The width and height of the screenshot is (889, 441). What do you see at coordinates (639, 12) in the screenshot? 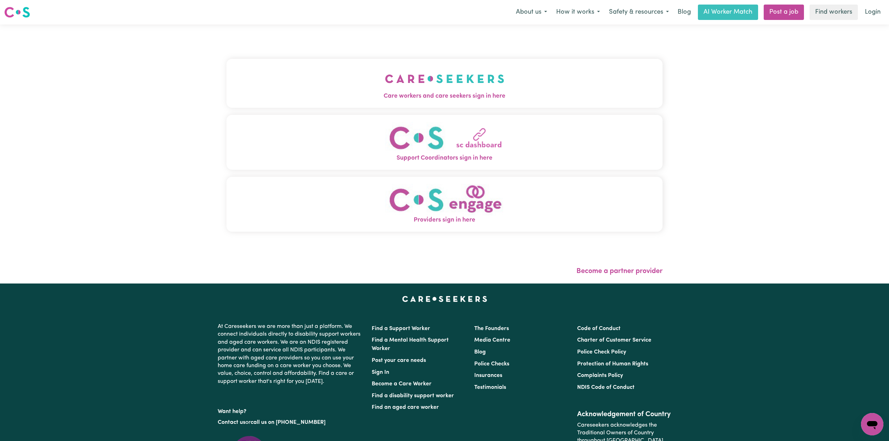
I see `button: Safety & resources` at bounding box center [639, 12].